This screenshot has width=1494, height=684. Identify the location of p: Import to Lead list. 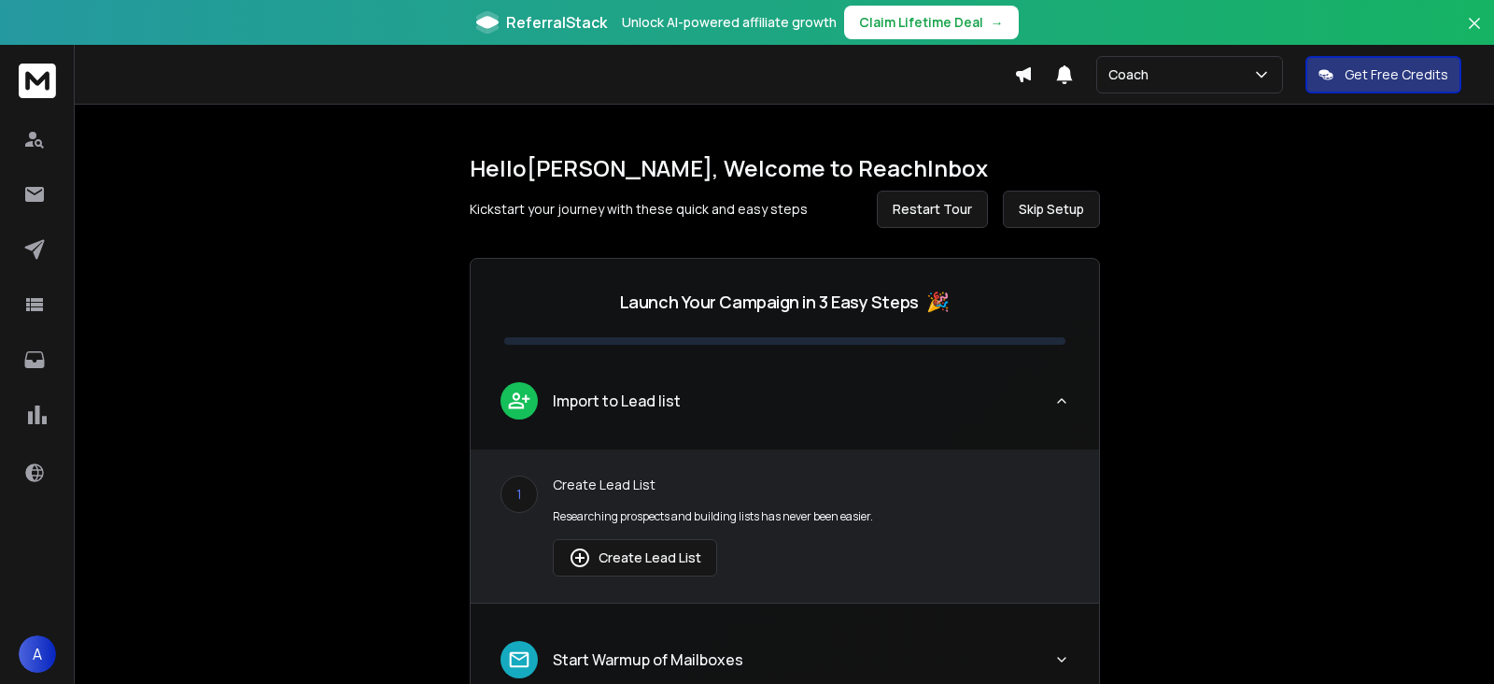
(616, 401).